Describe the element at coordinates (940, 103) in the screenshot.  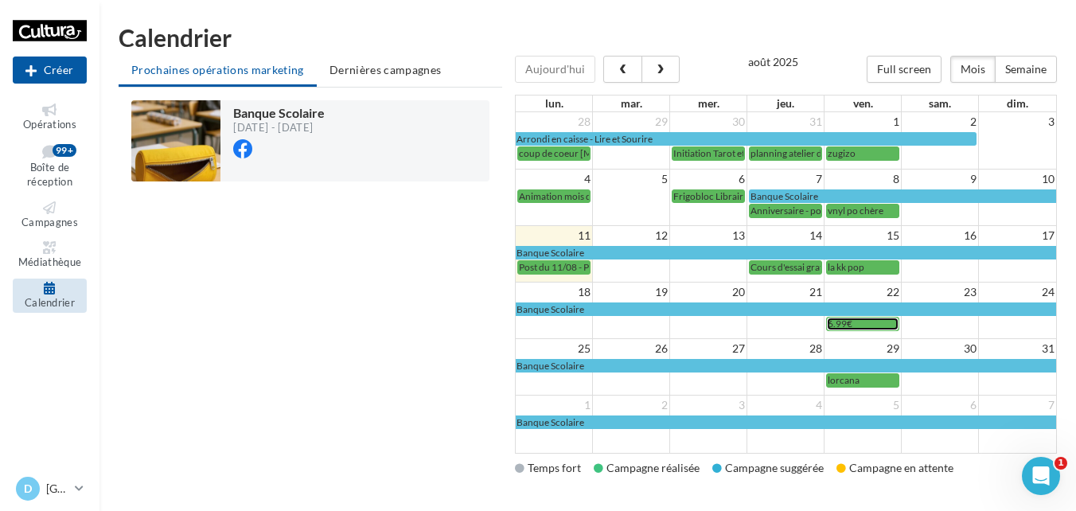
I see `th: sam.` at that location.